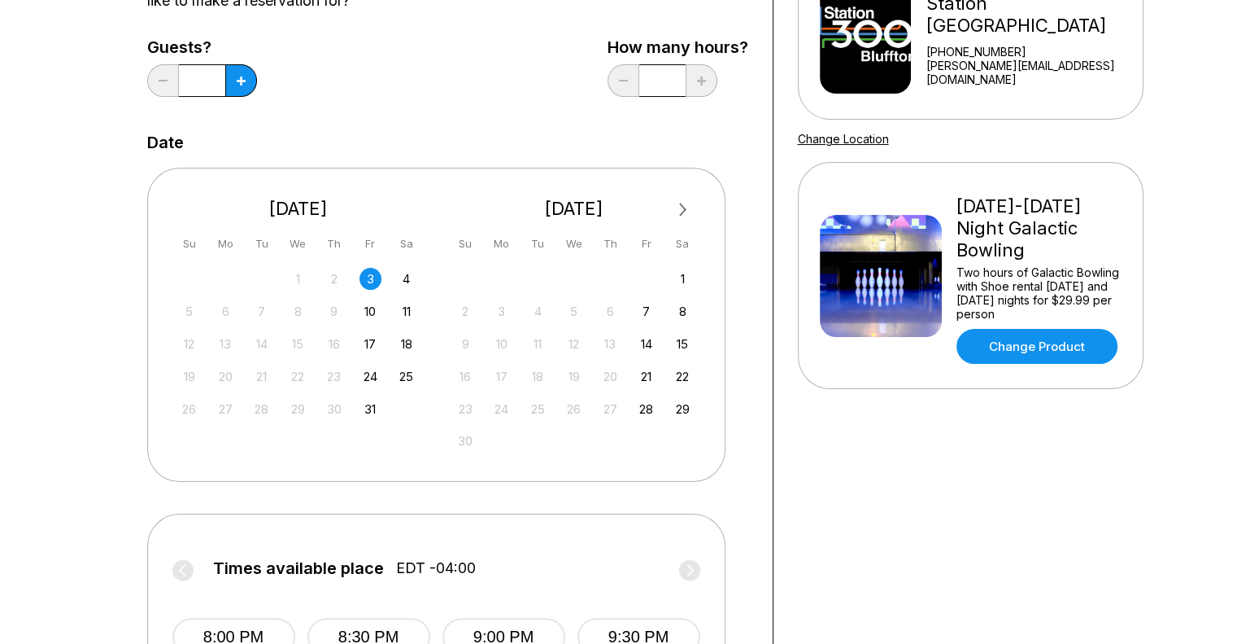  I want to click on div: Not available Thursday, October 30th, 2025, so click(334, 408).